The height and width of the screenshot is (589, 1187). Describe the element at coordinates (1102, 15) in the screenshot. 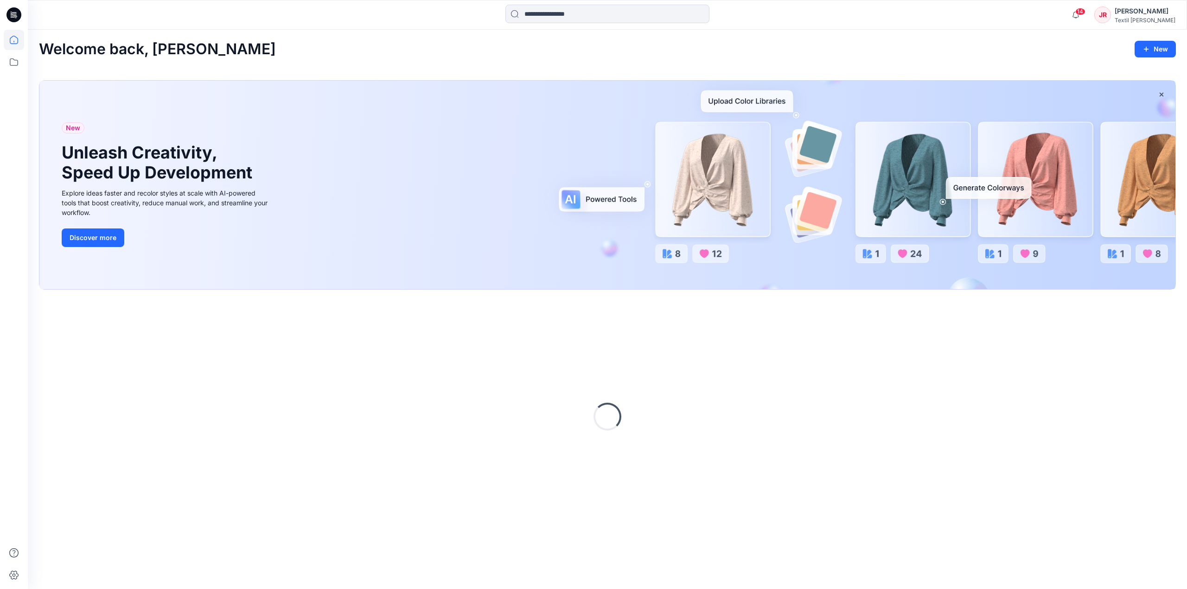

I see `div: JR` at that location.